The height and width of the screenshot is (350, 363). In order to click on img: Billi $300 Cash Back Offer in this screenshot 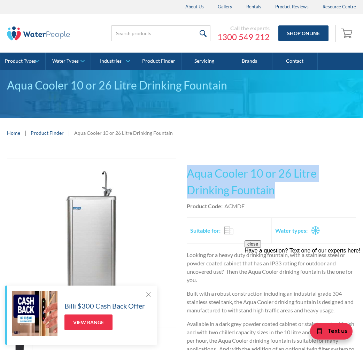, I will do `click(35, 313)`.